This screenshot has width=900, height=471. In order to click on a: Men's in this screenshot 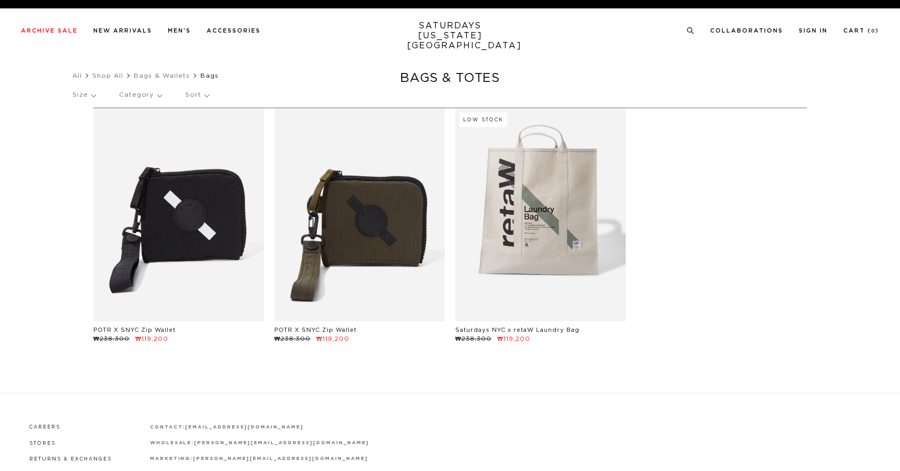, I will do `click(179, 30)`.